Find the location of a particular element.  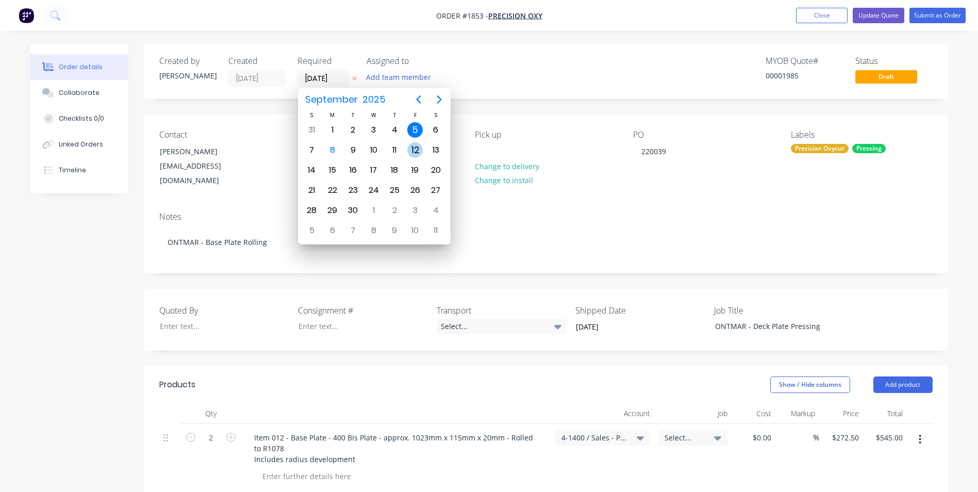

div: M is located at coordinates (333, 115).